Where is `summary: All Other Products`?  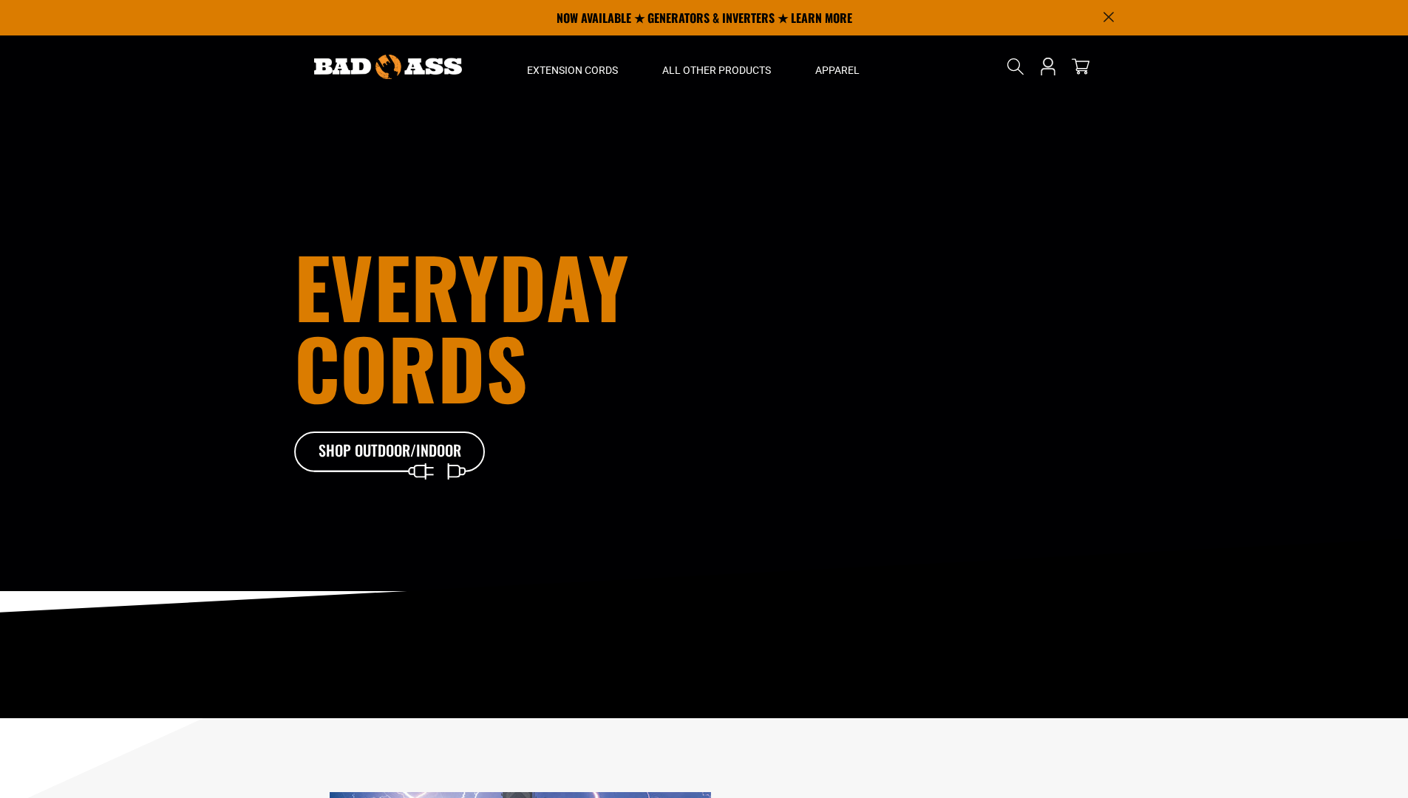 summary: All Other Products is located at coordinates (716, 67).